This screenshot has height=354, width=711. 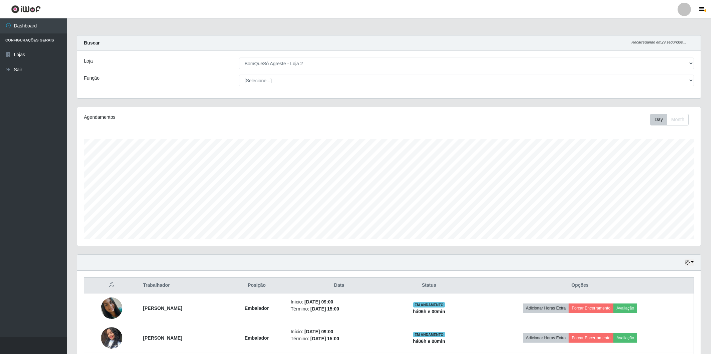 What do you see at coordinates (659, 119) in the screenshot?
I see `button: Day` at bounding box center [659, 119].